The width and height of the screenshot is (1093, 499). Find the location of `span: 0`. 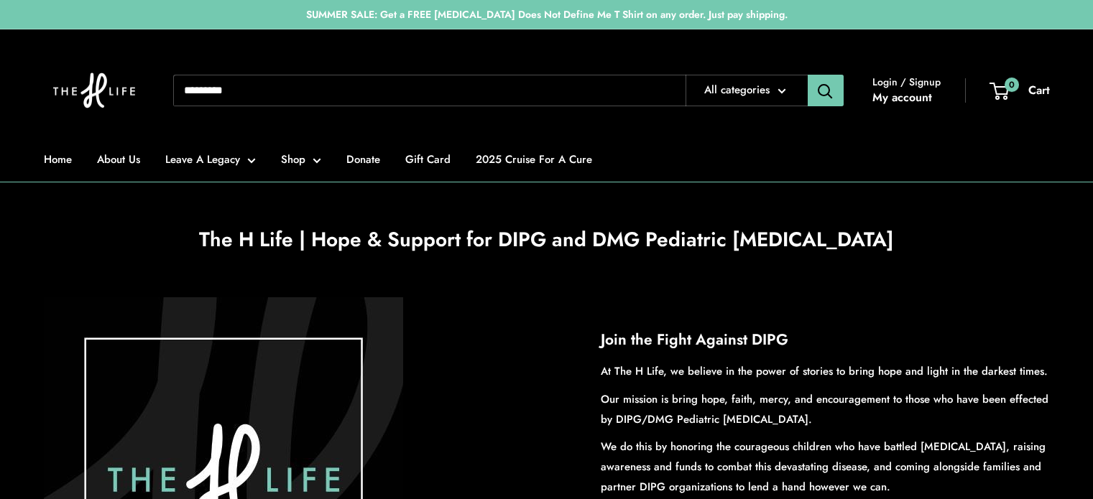

span: 0 is located at coordinates (1011, 84).